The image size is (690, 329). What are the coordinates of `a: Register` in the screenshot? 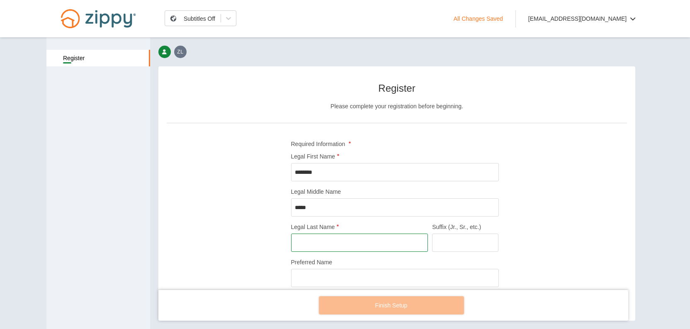 It's located at (98, 58).